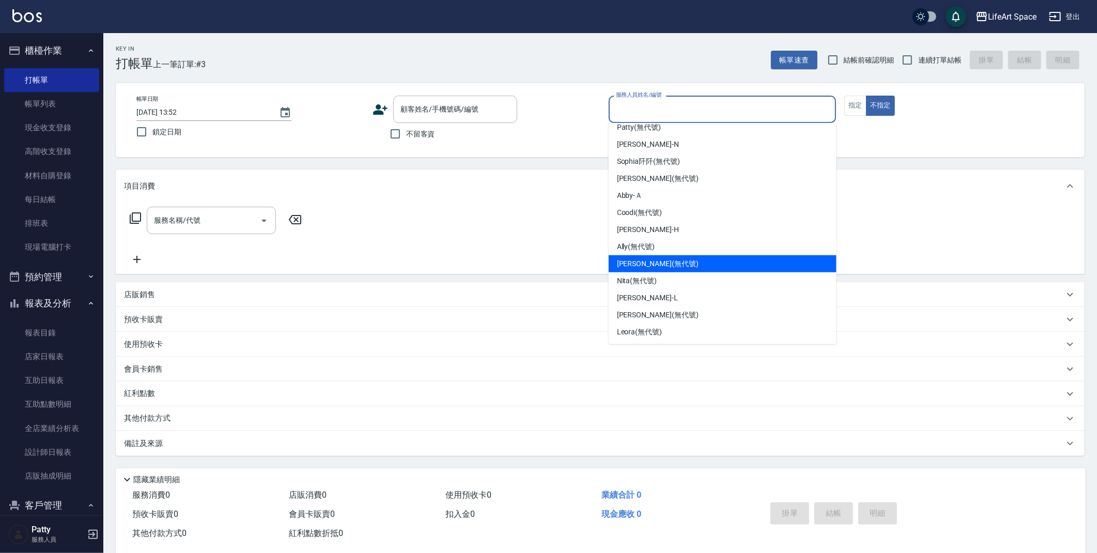 The height and width of the screenshot is (553, 1097). I want to click on span: Nita (無代號), so click(637, 281).